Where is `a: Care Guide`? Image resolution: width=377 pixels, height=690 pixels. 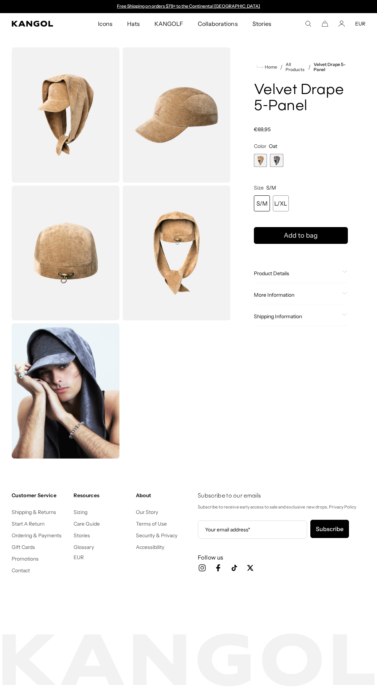 a: Care Guide is located at coordinates (86, 523).